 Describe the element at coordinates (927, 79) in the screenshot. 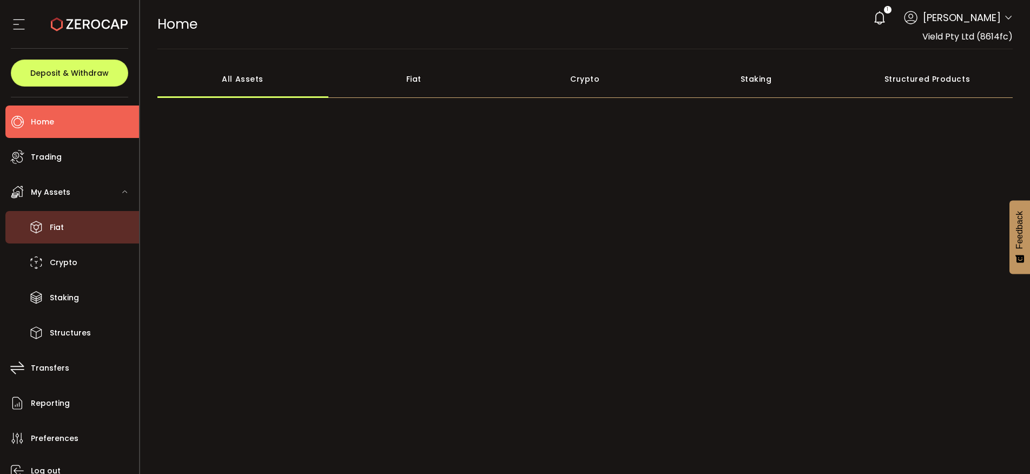

I see `div: Structured Products` at that location.